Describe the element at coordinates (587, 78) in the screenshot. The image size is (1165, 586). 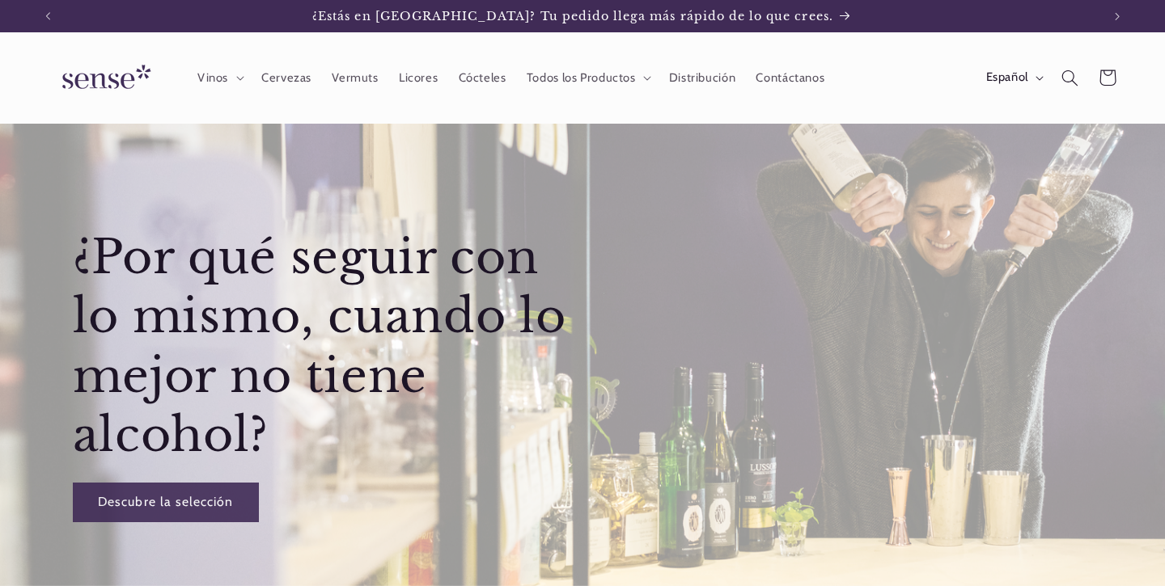
I see `summary: Todos los Productos` at that location.